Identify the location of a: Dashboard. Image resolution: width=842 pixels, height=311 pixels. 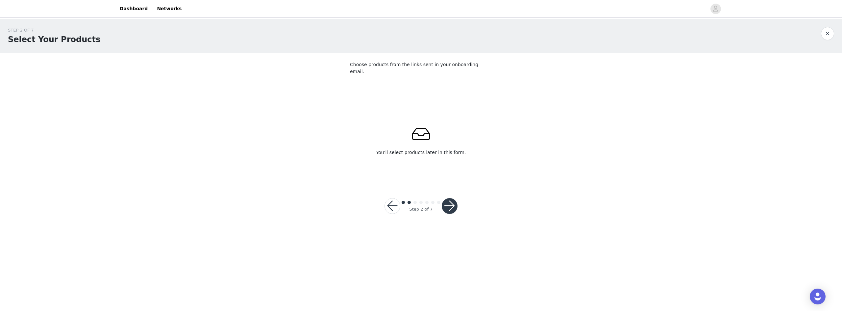
(134, 9).